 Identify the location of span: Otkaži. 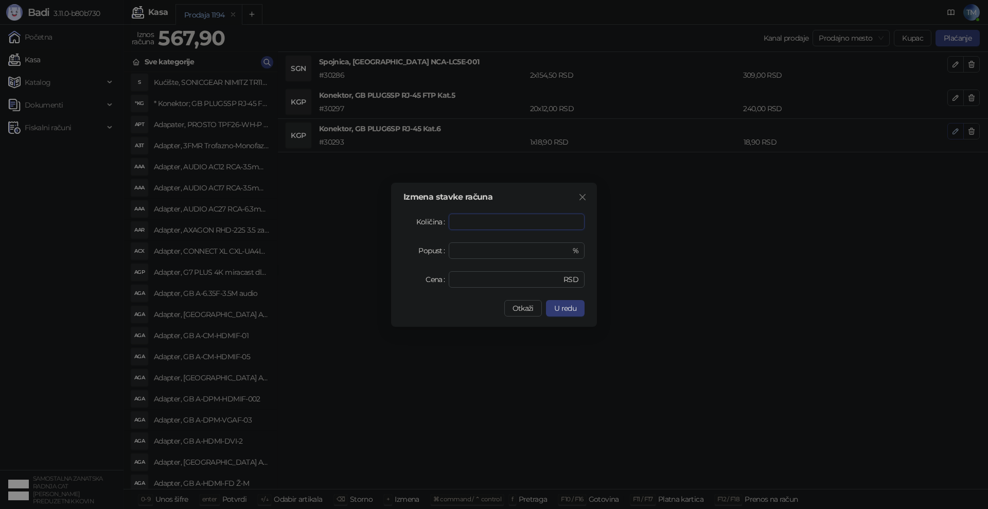
(523, 308).